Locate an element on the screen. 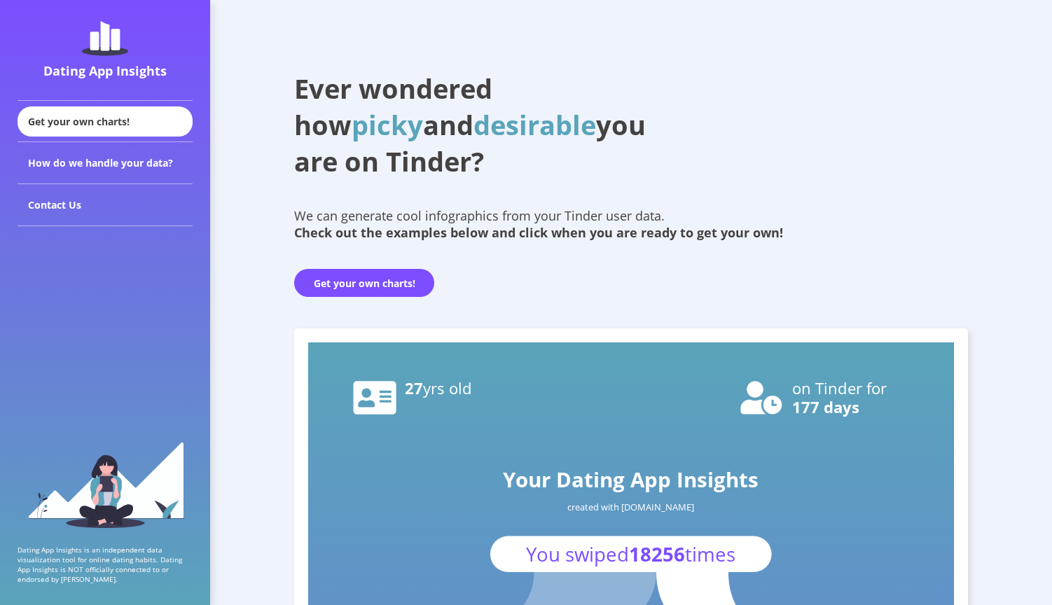  p: Dating App Insights is an independent data visualization tool for online dating habits. Dating Ap... is located at coordinates (105, 564).